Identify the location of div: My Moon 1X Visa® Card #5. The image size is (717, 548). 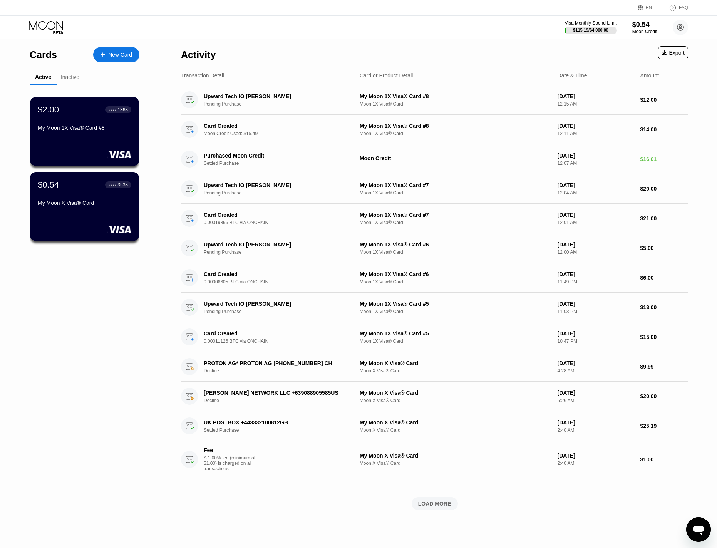
(455, 304).